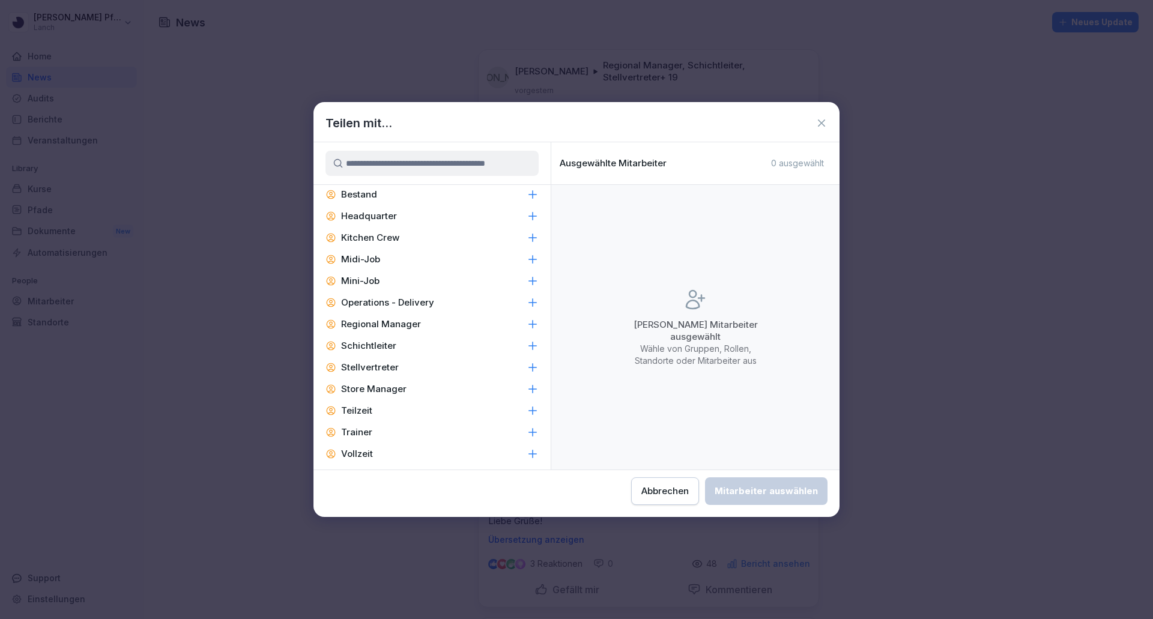 The width and height of the screenshot is (1153, 619). What do you see at coordinates (358, 123) in the screenshot?
I see `h1: Teilen mit...` at bounding box center [358, 123].